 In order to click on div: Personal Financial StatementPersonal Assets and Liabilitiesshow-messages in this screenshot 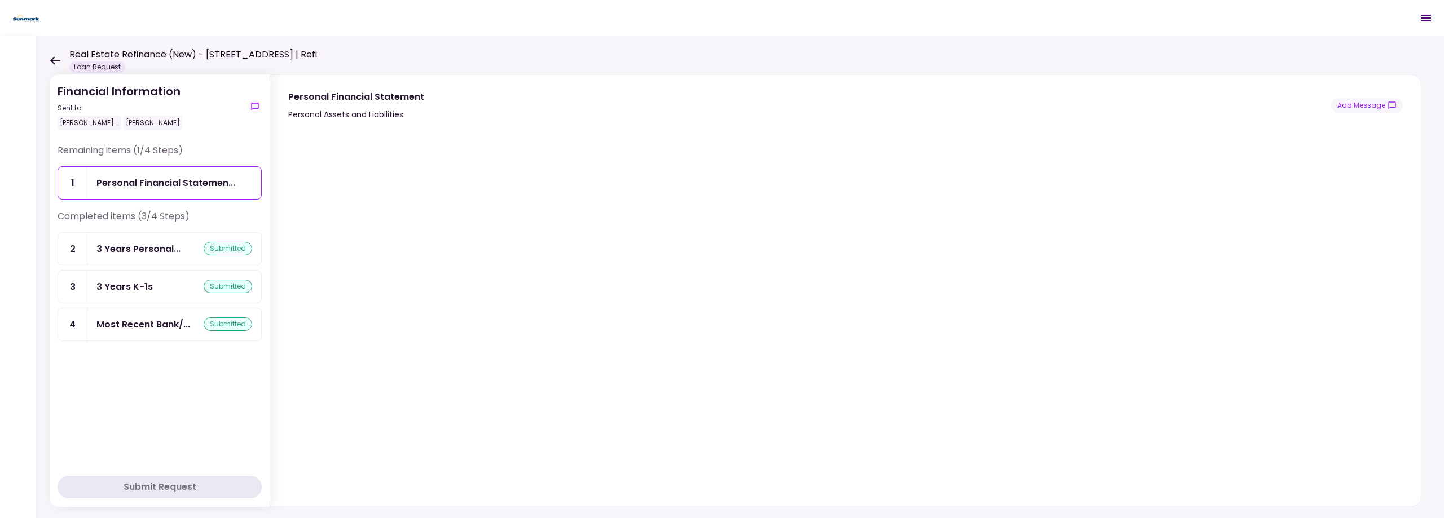, I will do `click(845, 290)`.